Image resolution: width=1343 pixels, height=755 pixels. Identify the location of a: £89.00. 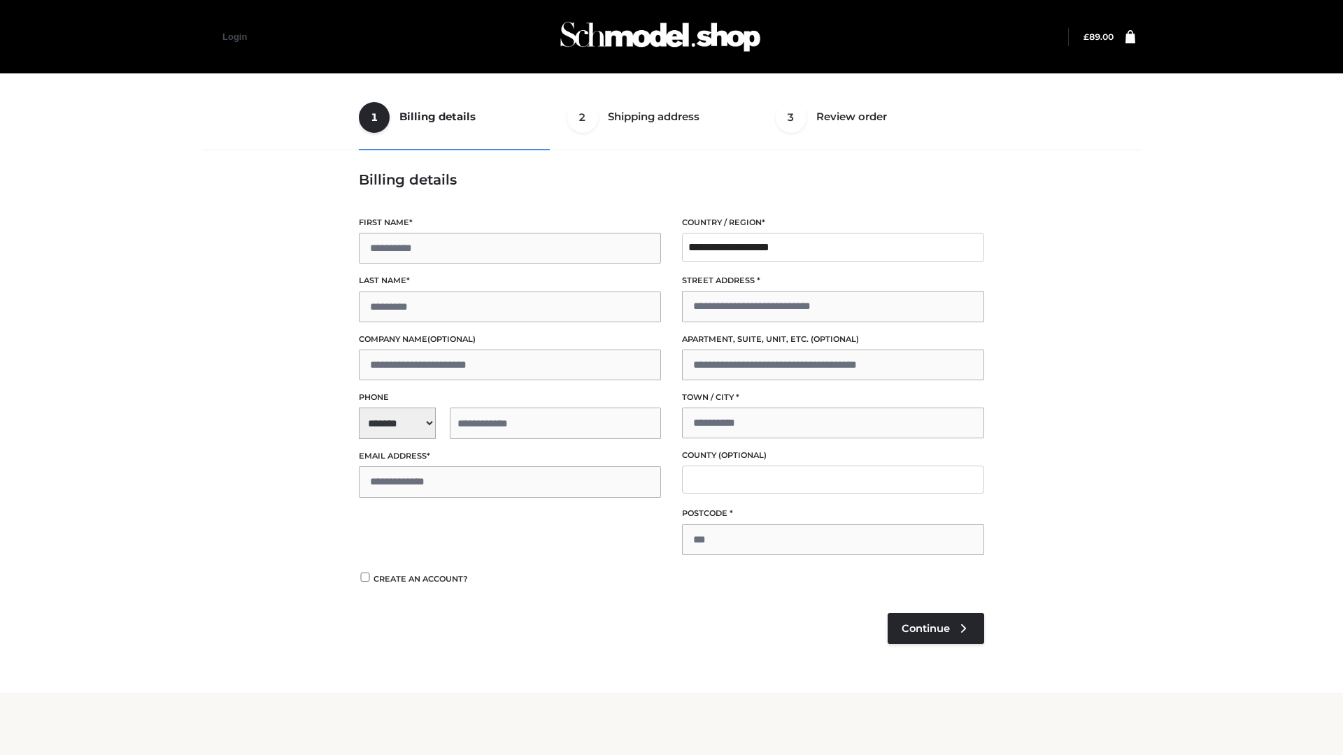
(1098, 36).